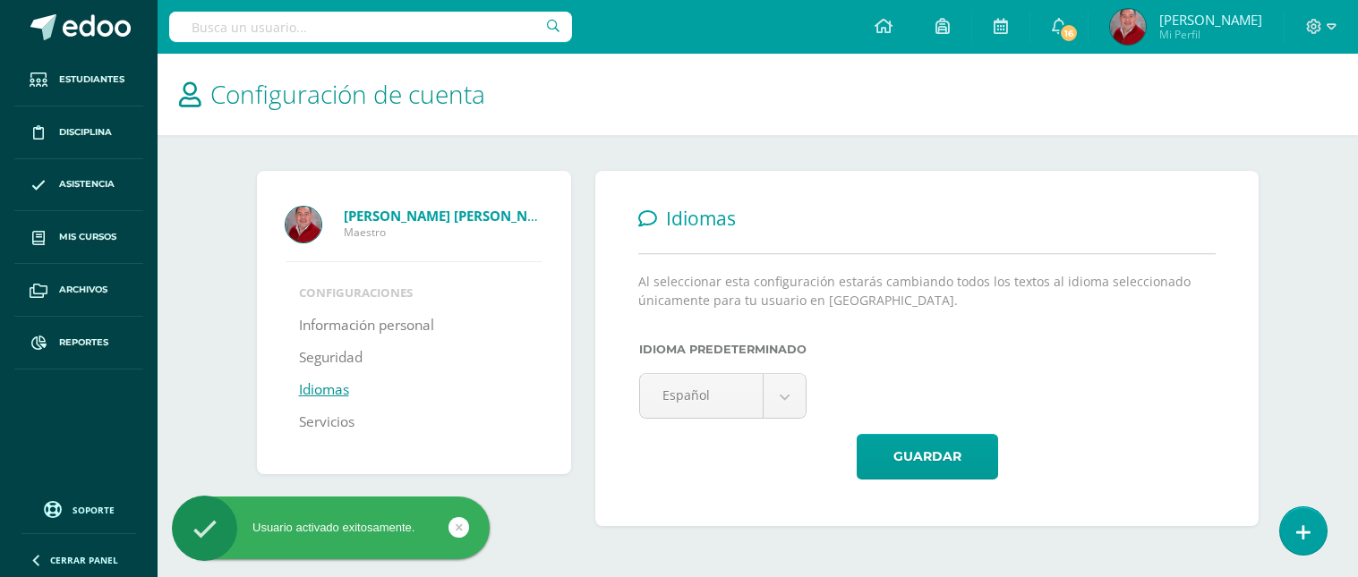 The width and height of the screenshot is (1358, 577). Describe the element at coordinates (347, 94) in the screenshot. I see `span: Configuración de cuenta` at that location.